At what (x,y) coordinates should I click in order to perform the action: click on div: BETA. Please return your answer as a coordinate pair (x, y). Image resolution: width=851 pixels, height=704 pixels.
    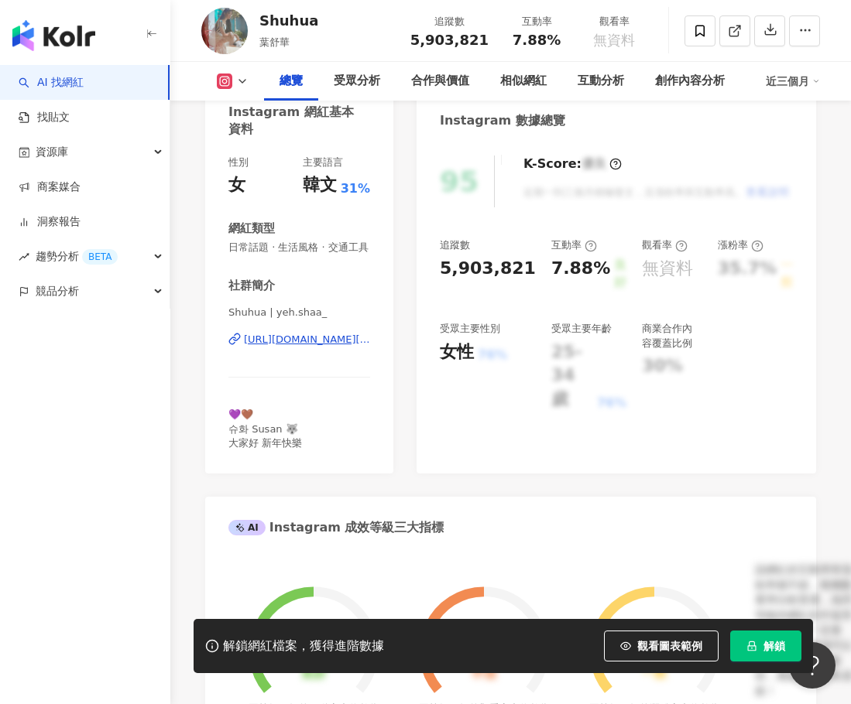
    Looking at the image, I should click on (100, 257).